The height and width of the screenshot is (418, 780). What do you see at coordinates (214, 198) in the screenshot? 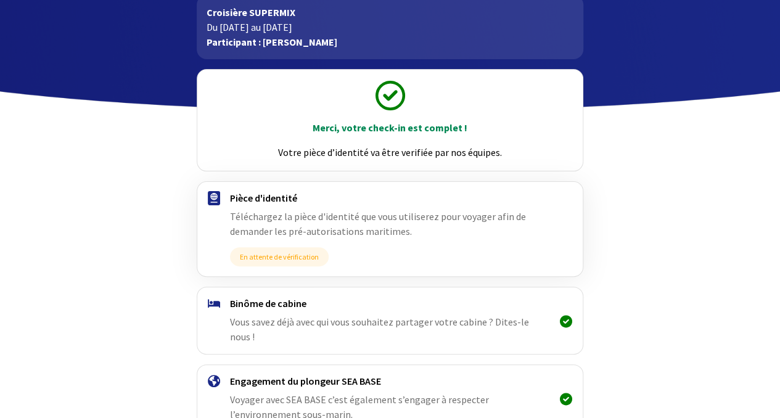
I see `img: passport.svg` at bounding box center [214, 198].